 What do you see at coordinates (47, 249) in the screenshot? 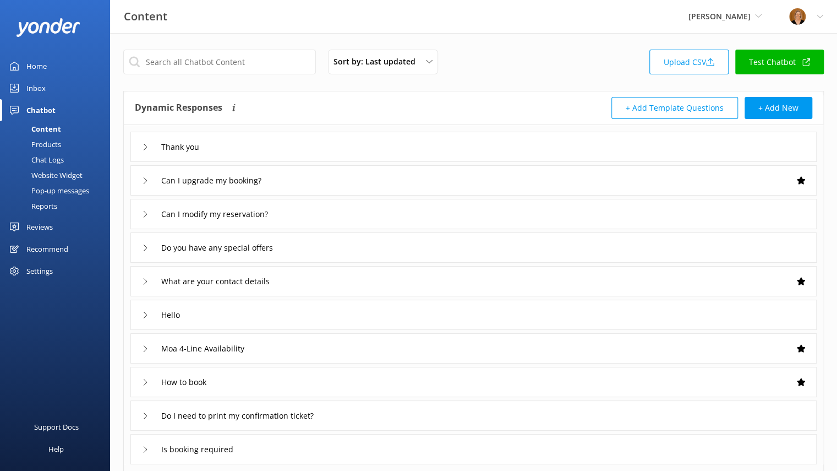
I see `div: Recommend` at bounding box center [47, 249].